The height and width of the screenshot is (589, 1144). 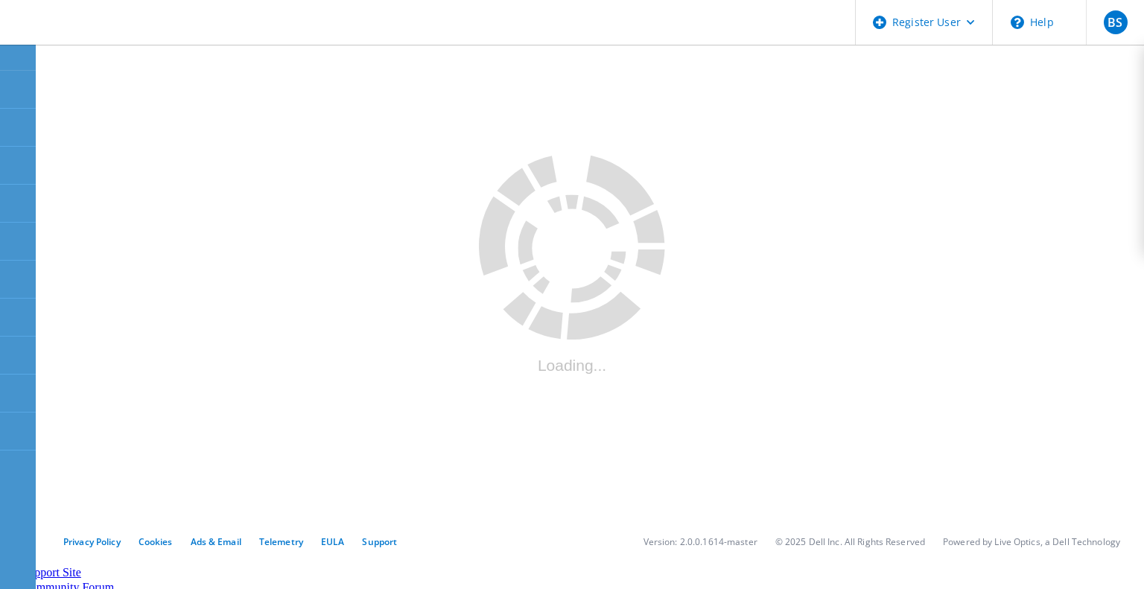 What do you see at coordinates (281, 542) in the screenshot?
I see `a: Telemetry` at bounding box center [281, 542].